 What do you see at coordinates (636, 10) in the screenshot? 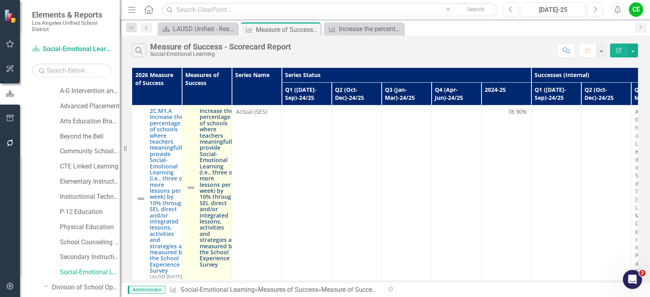
I see `button: CE` at bounding box center [636, 10].